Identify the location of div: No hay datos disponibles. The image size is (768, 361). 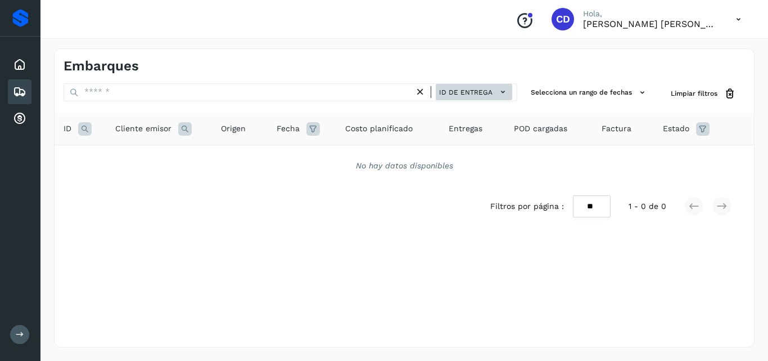
(404, 165).